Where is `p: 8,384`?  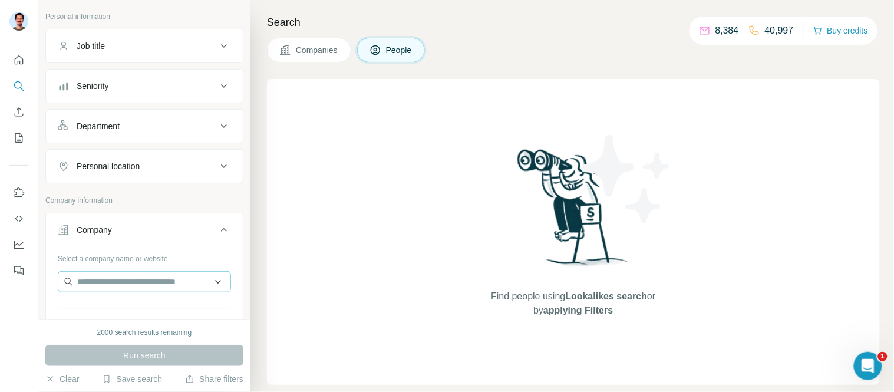
p: 8,384 is located at coordinates (727, 31).